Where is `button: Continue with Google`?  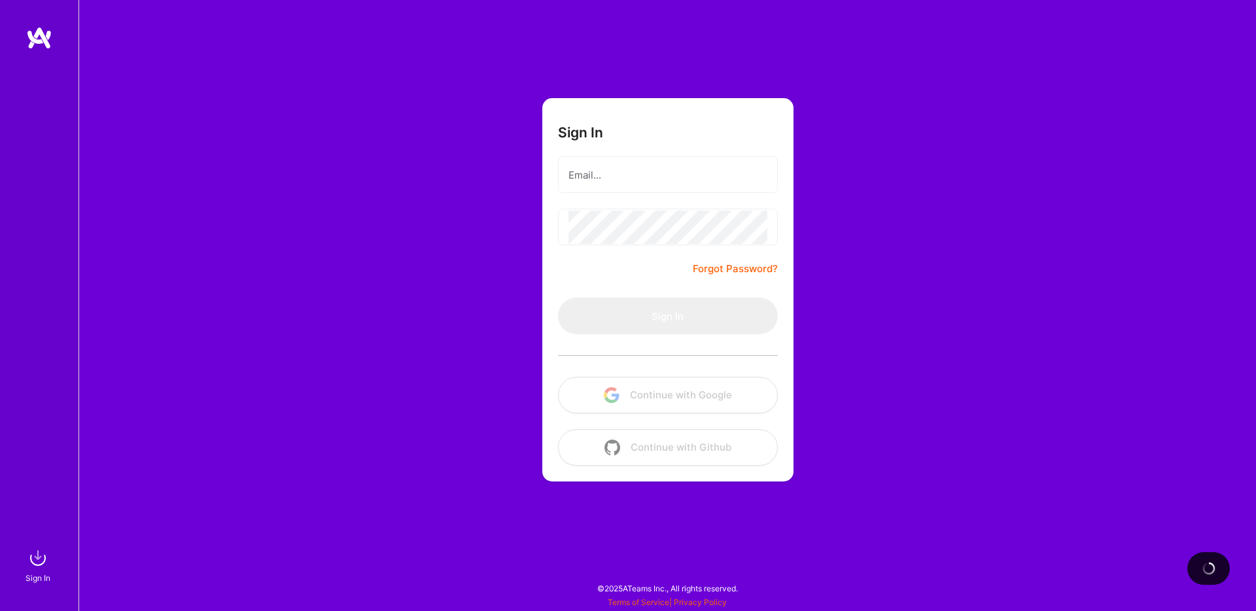 button: Continue with Google is located at coordinates (668, 395).